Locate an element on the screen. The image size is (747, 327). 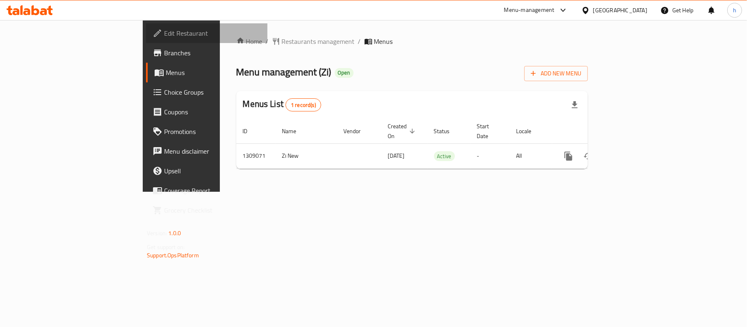
button: Add New Menu is located at coordinates (556, 73).